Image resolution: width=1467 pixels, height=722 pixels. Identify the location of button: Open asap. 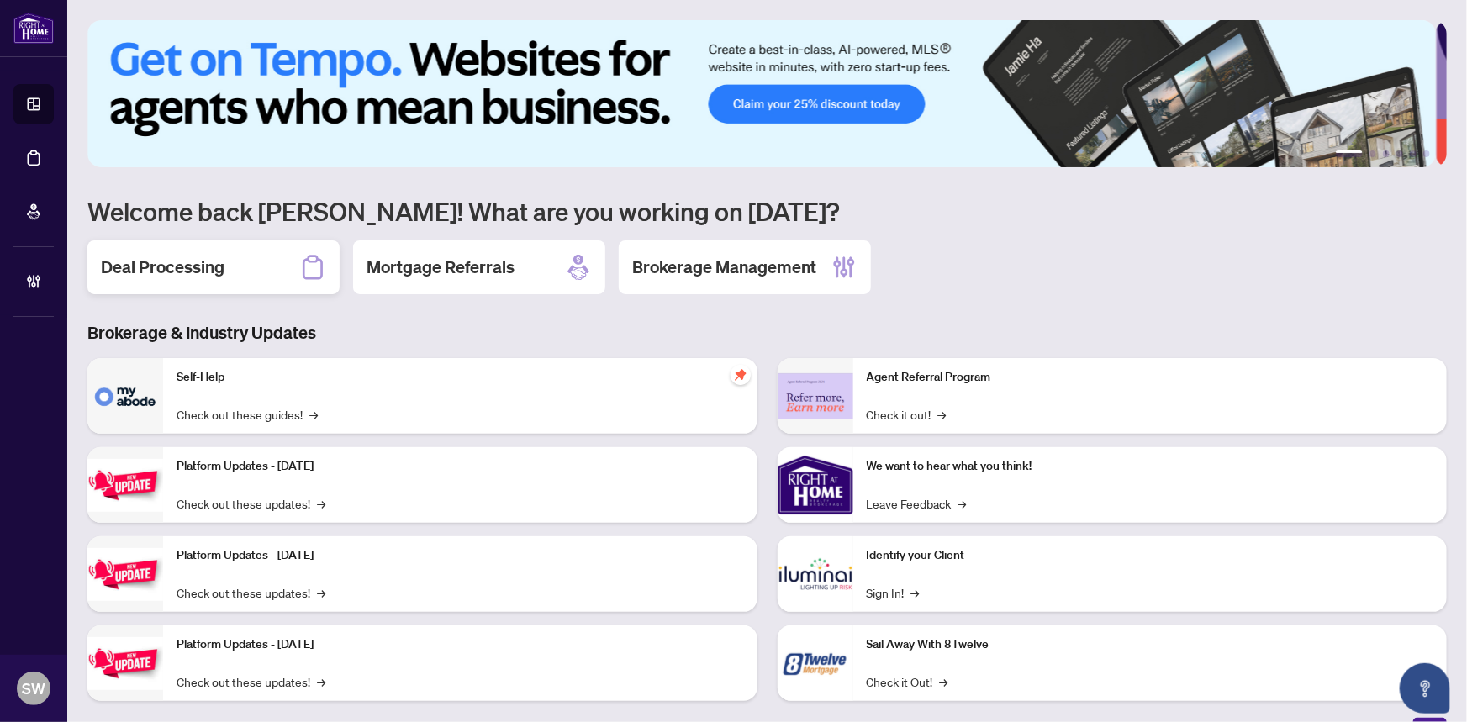
(1425, 689).